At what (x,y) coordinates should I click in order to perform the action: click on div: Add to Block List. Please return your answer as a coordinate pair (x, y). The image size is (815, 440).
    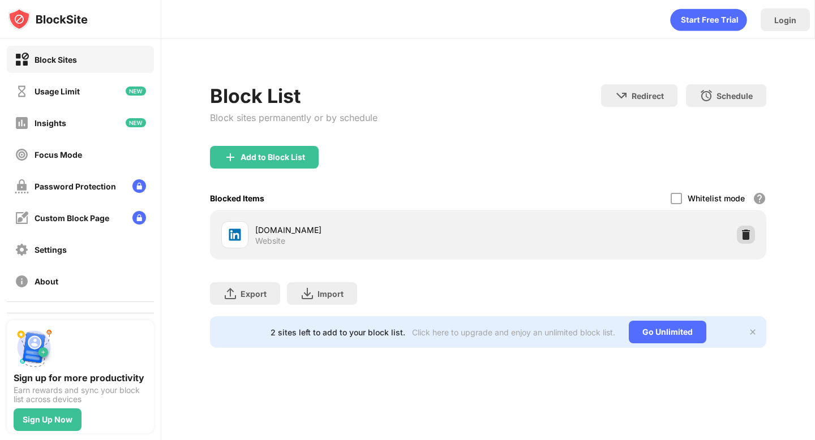
    Looking at the image, I should click on (273, 157).